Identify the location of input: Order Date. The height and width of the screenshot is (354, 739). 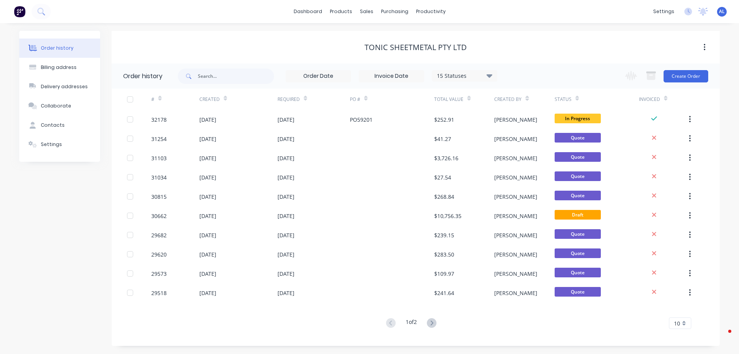
(318, 76).